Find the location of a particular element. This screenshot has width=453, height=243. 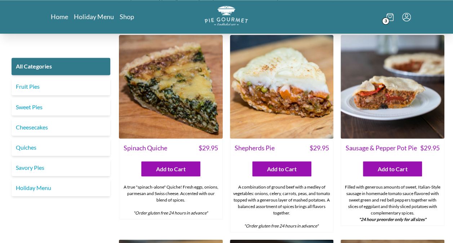

a: Logo is located at coordinates (226, 17).